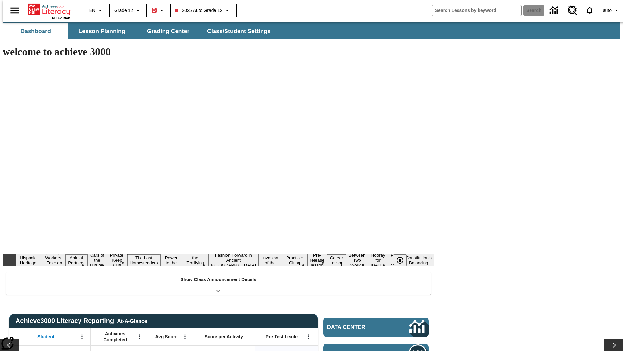 Image resolution: width=623 pixels, height=351 pixels. I want to click on button: Boost Class color is red. Change class color, so click(158, 10).